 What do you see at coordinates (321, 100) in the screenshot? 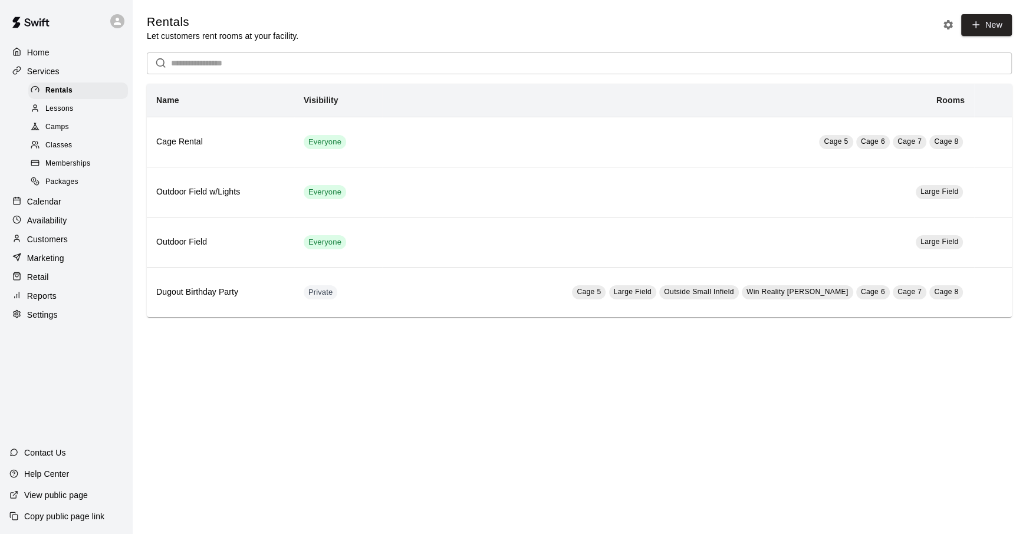
I see `b: Visibility` at bounding box center [321, 100].